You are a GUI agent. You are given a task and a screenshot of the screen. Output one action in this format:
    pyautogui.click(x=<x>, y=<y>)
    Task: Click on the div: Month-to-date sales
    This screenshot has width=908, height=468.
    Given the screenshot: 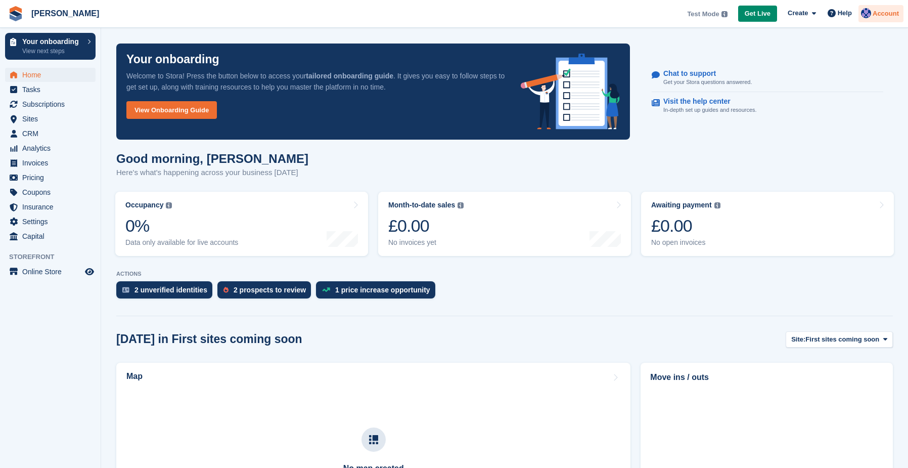 What is the action you would take?
    pyautogui.click(x=422, y=205)
    